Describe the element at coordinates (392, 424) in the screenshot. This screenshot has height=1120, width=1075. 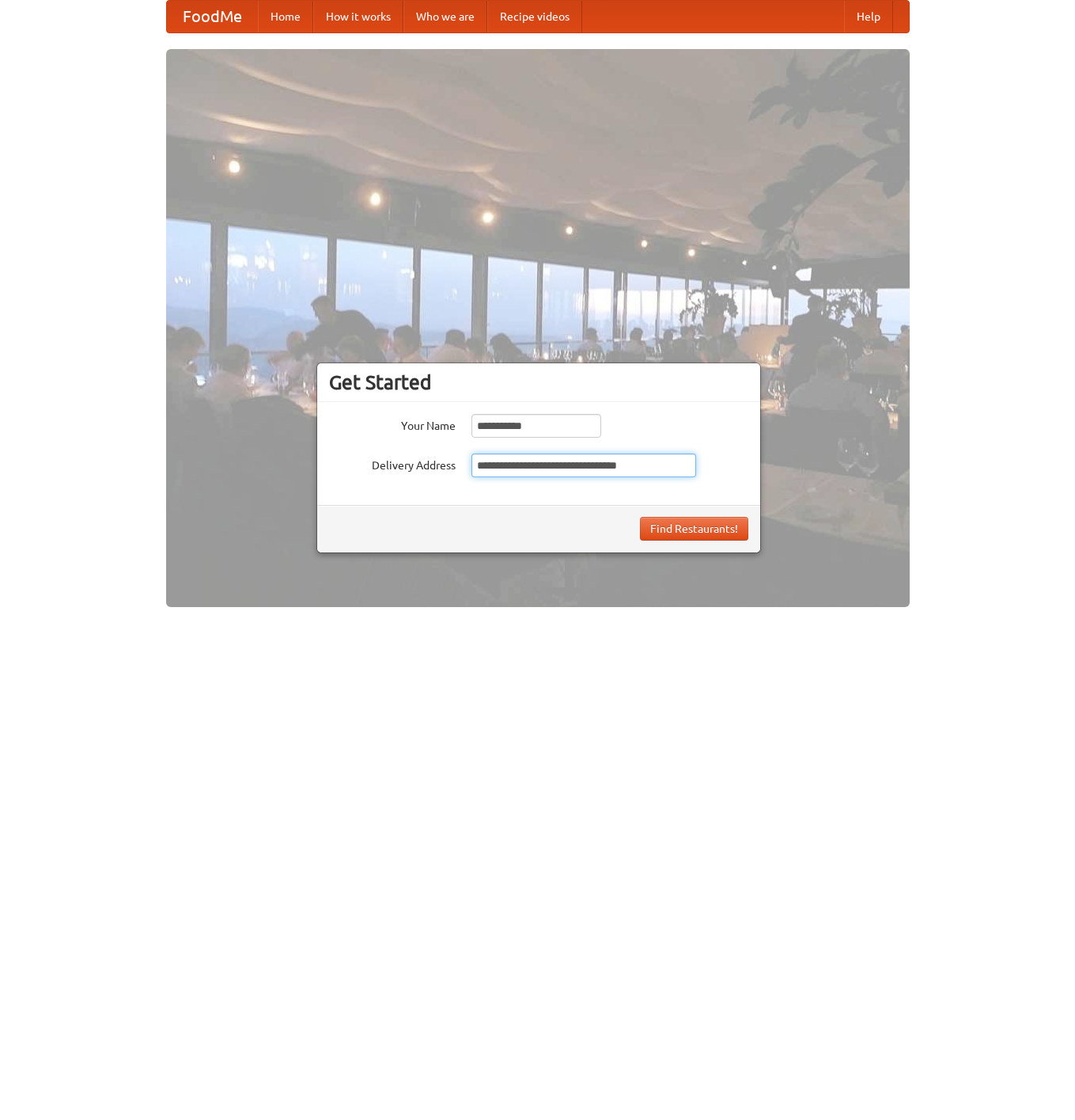
I see `label: Your Name` at that location.